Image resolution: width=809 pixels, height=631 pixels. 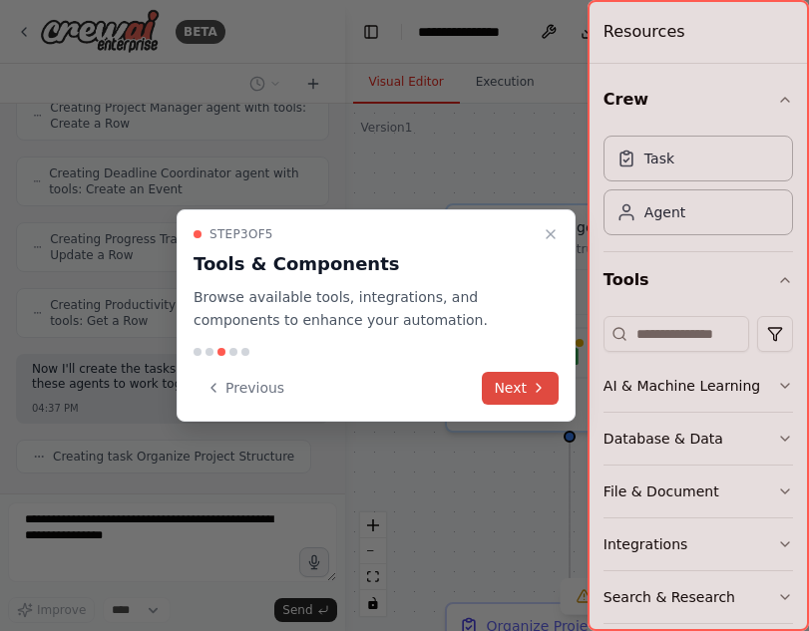 I want to click on button: Close walkthrough, so click(x=551, y=234).